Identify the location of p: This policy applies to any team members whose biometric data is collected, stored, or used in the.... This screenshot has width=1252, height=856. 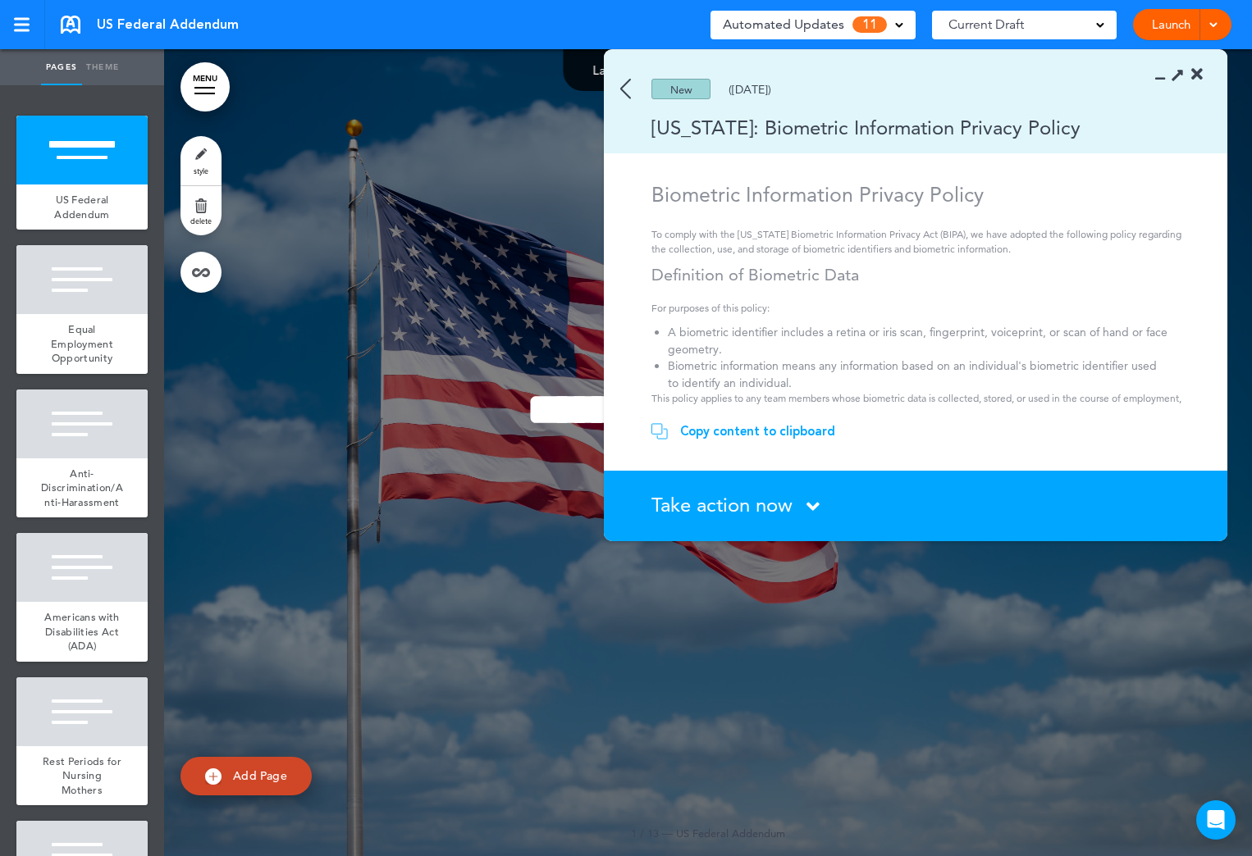
(918, 406).